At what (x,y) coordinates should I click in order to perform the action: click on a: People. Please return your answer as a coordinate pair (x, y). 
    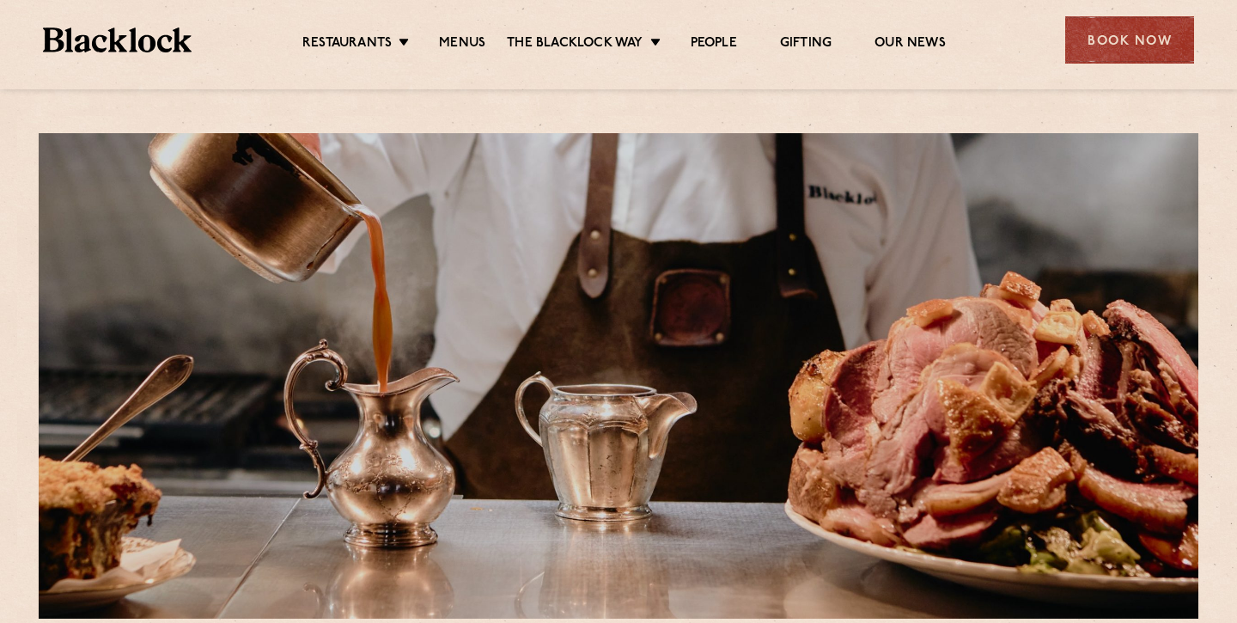
    Looking at the image, I should click on (714, 45).